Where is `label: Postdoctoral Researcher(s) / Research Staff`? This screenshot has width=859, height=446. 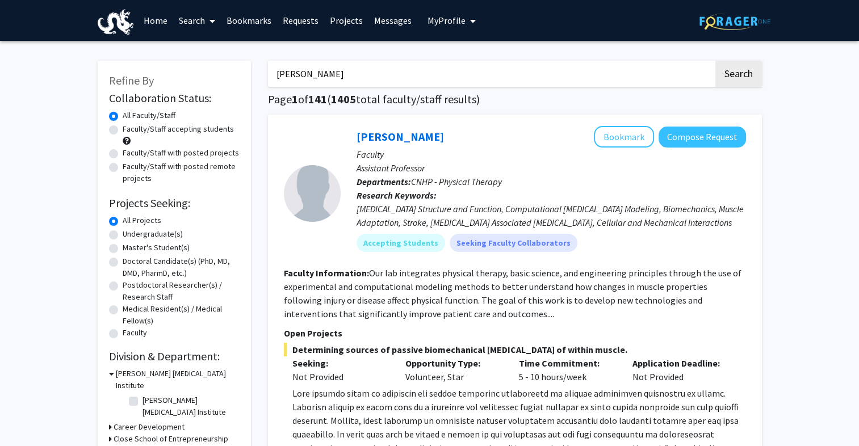 label: Postdoctoral Researcher(s) / Research Staff is located at coordinates (181, 291).